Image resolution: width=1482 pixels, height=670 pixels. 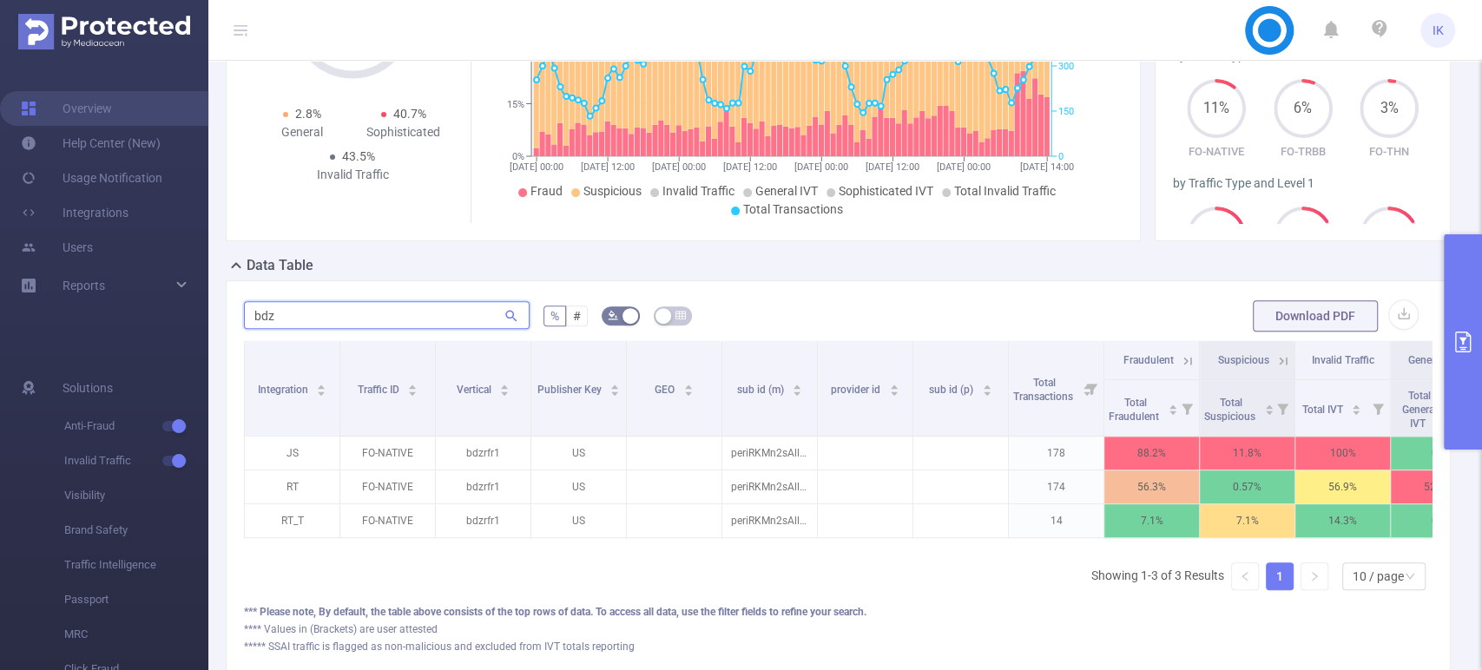 I want to click on span: IK, so click(x=1438, y=30).